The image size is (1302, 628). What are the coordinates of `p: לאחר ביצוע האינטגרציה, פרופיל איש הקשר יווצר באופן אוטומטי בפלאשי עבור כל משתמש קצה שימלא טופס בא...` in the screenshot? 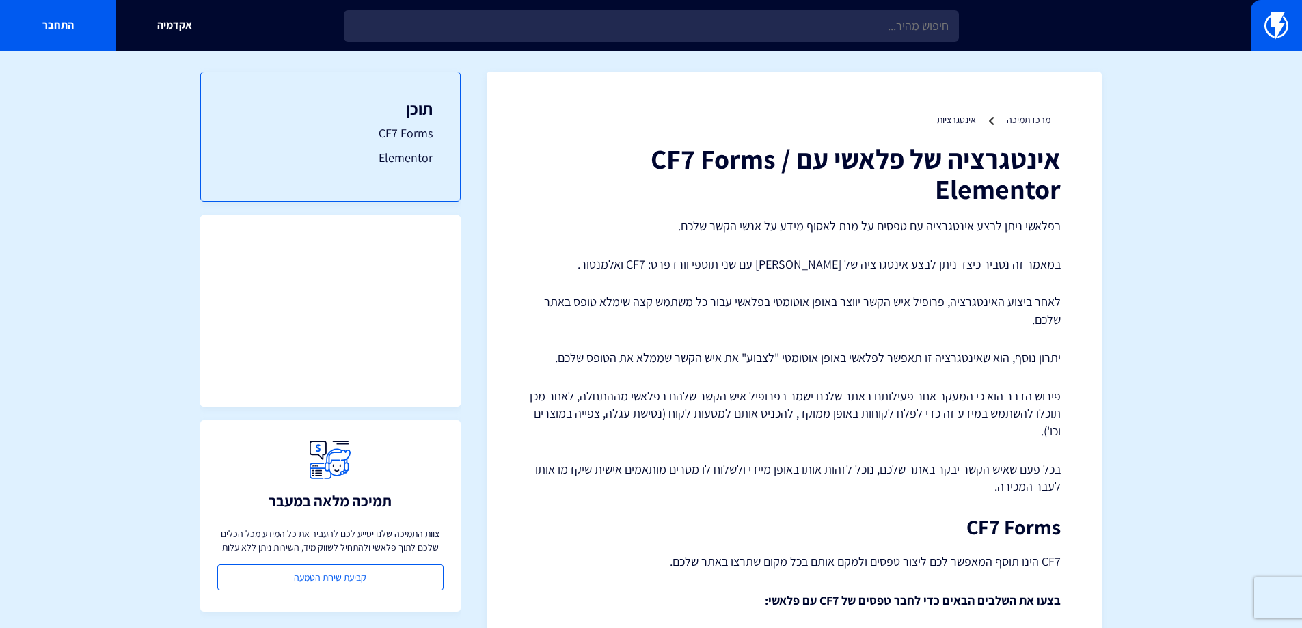 It's located at (794, 310).